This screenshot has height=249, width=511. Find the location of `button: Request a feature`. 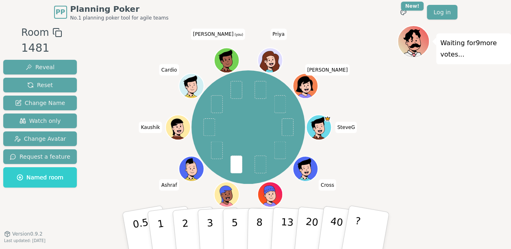

button: Request a feature is located at coordinates (40, 156).